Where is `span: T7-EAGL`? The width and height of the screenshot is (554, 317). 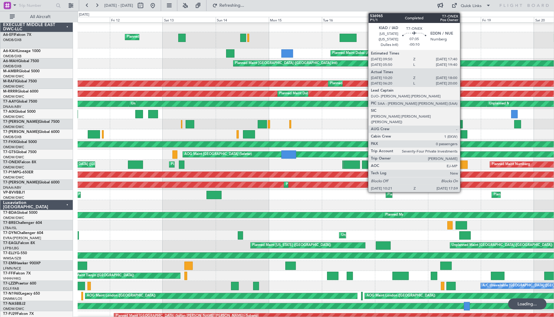
span: T7-EAGL is located at coordinates (10, 243).